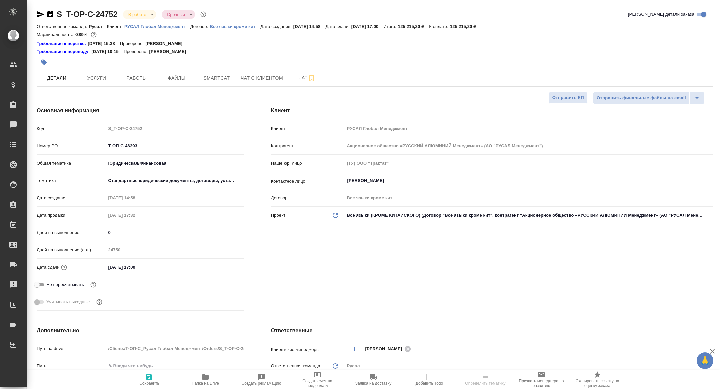 The height and width of the screenshot is (389, 720). What do you see at coordinates (71, 366) in the screenshot?
I see `p: Путь` at bounding box center [71, 366].